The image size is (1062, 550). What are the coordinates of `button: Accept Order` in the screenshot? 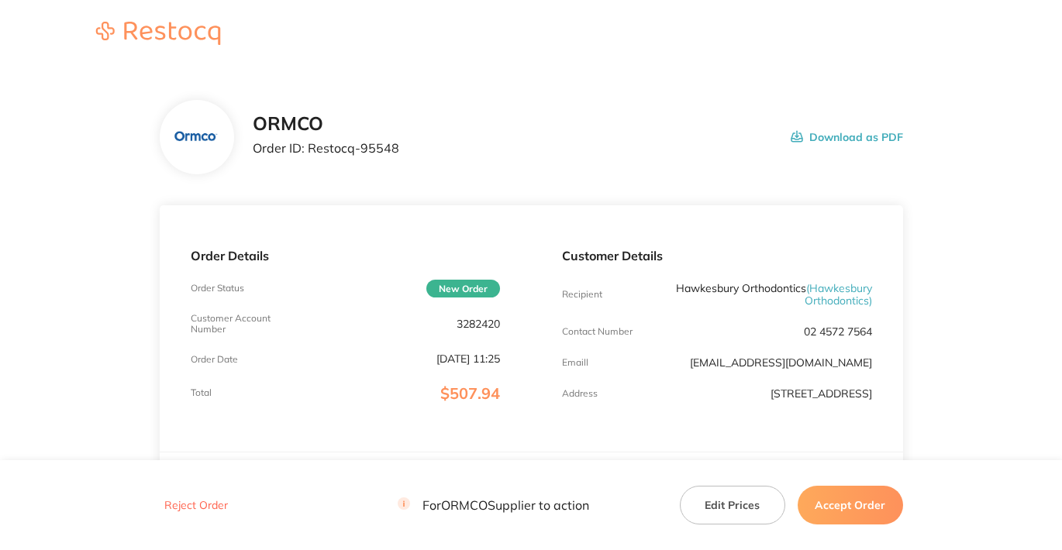 It's located at (850, 505).